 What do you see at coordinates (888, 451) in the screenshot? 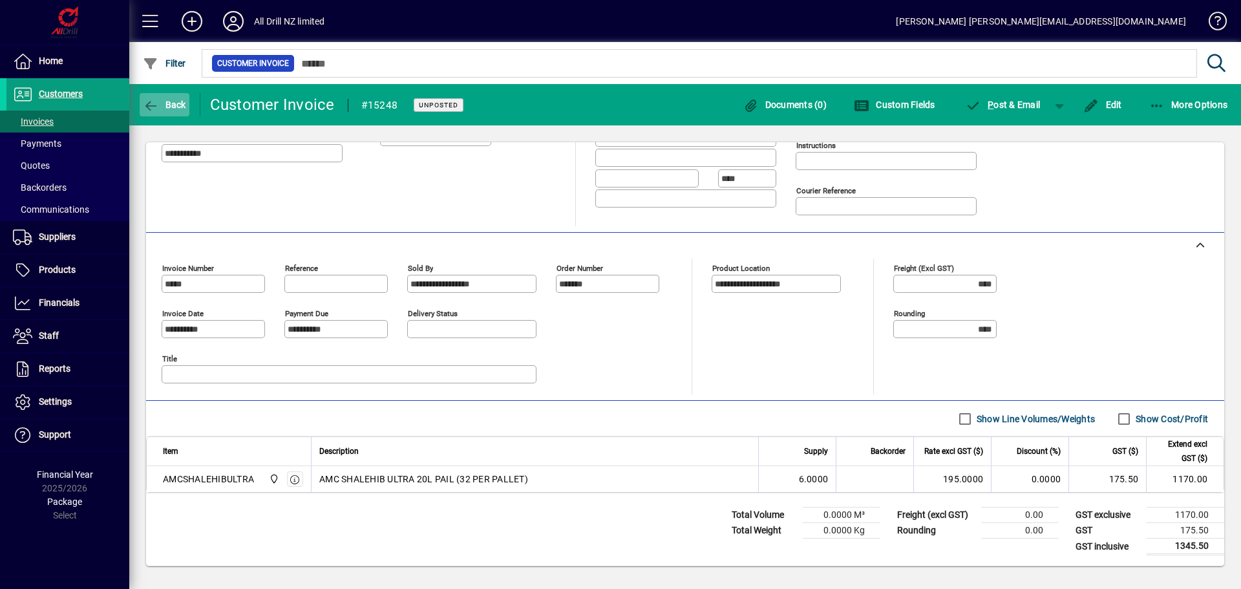
I see `span: Backorder` at bounding box center [888, 451].